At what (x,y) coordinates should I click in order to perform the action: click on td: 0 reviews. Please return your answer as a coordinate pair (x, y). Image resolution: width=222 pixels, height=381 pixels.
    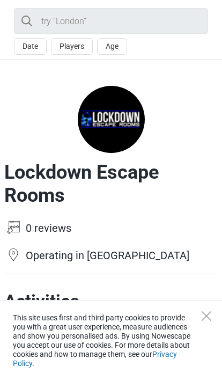
    Looking at the image, I should click on (107, 234).